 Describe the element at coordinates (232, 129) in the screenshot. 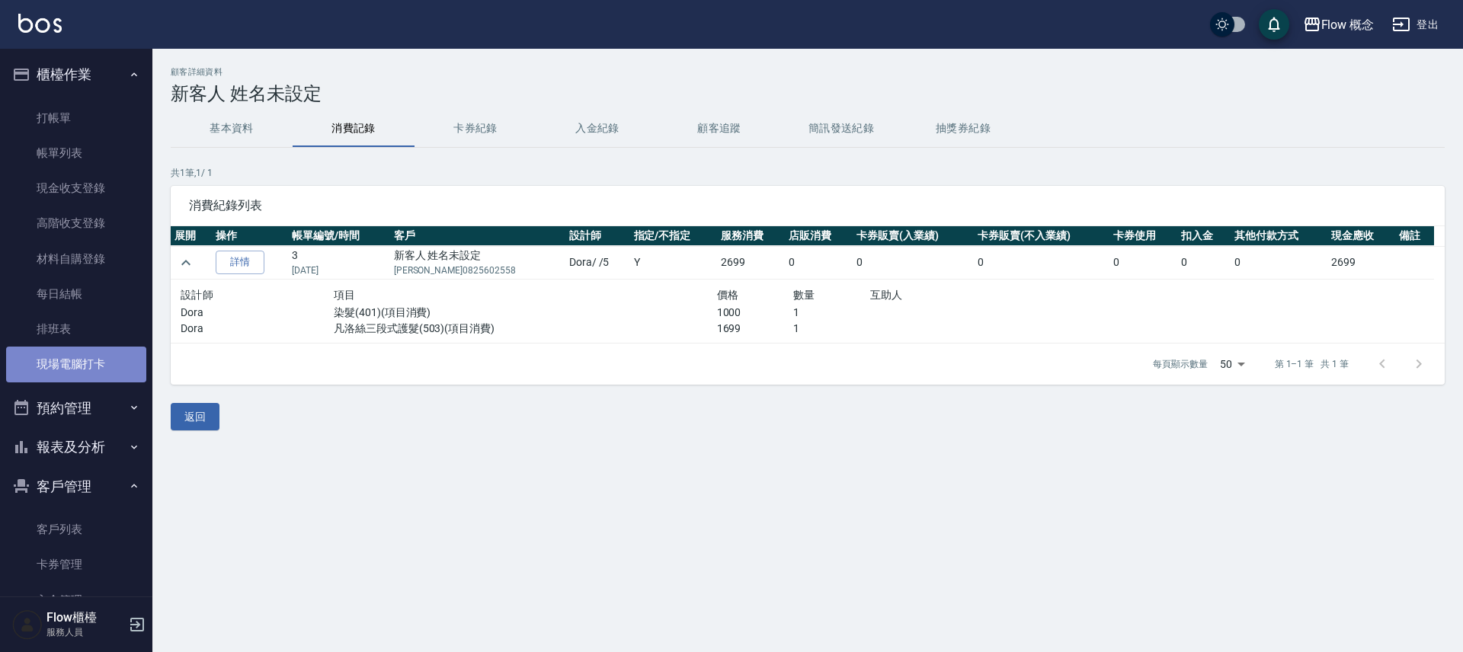

I see `button: 基本資料` at that location.